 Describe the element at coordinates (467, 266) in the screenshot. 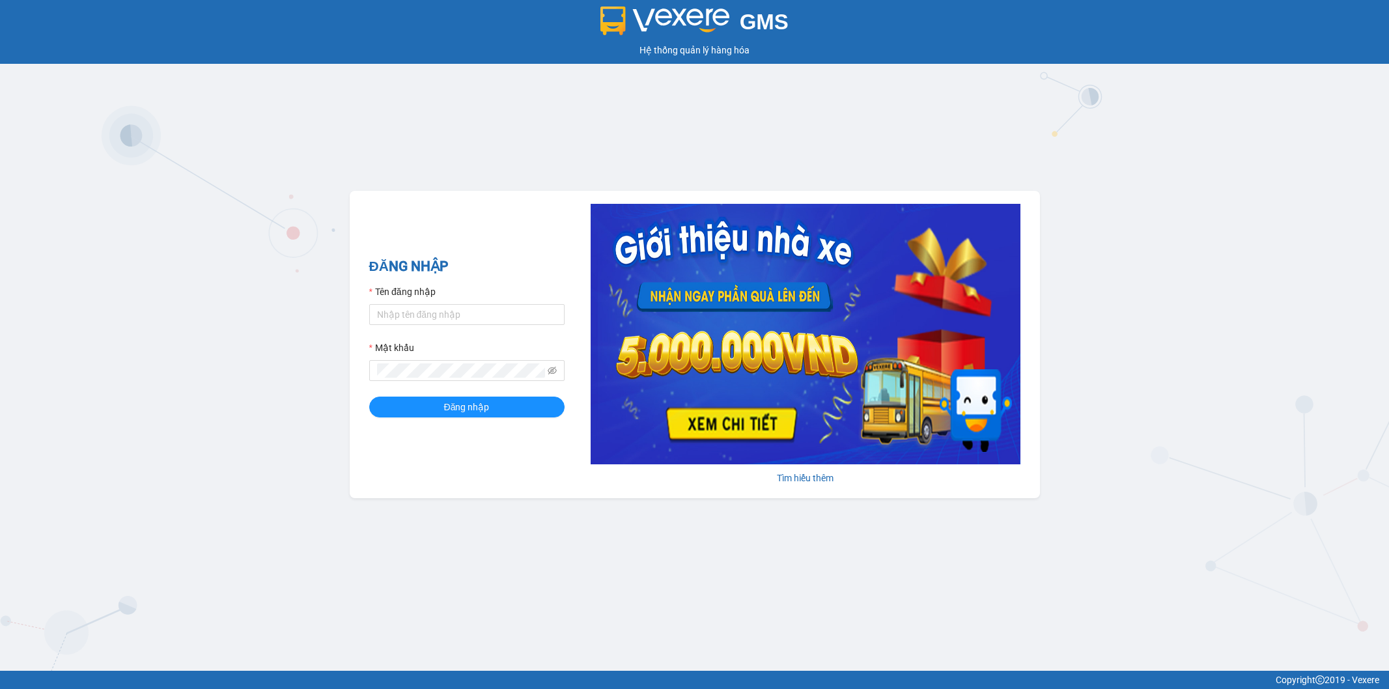

I see `h2: ĐĂNG NHẬP` at that location.